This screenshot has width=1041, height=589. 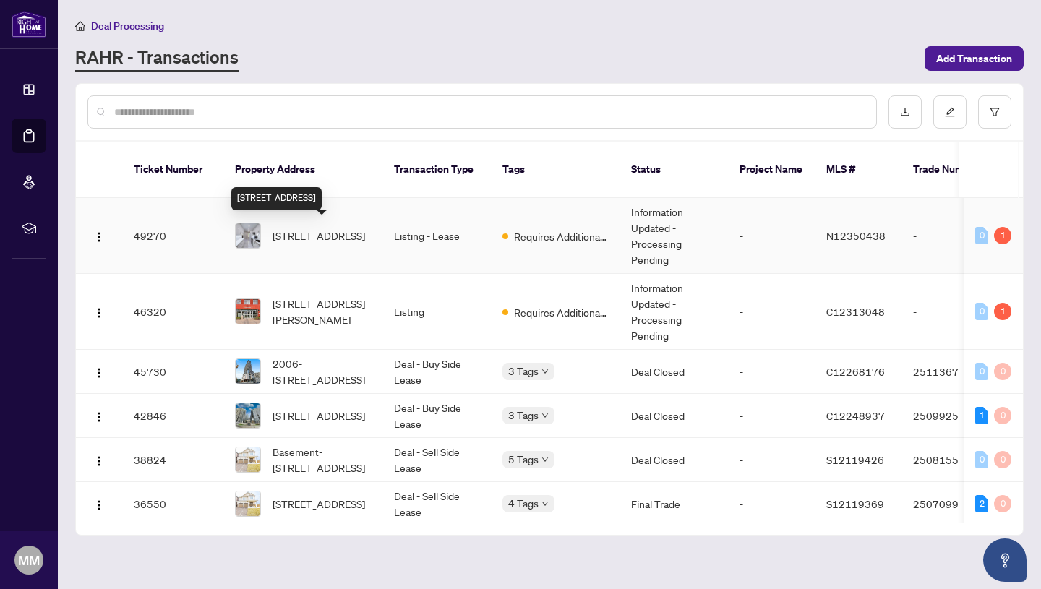 I want to click on a: RAHR - Transactions, so click(x=157, y=59).